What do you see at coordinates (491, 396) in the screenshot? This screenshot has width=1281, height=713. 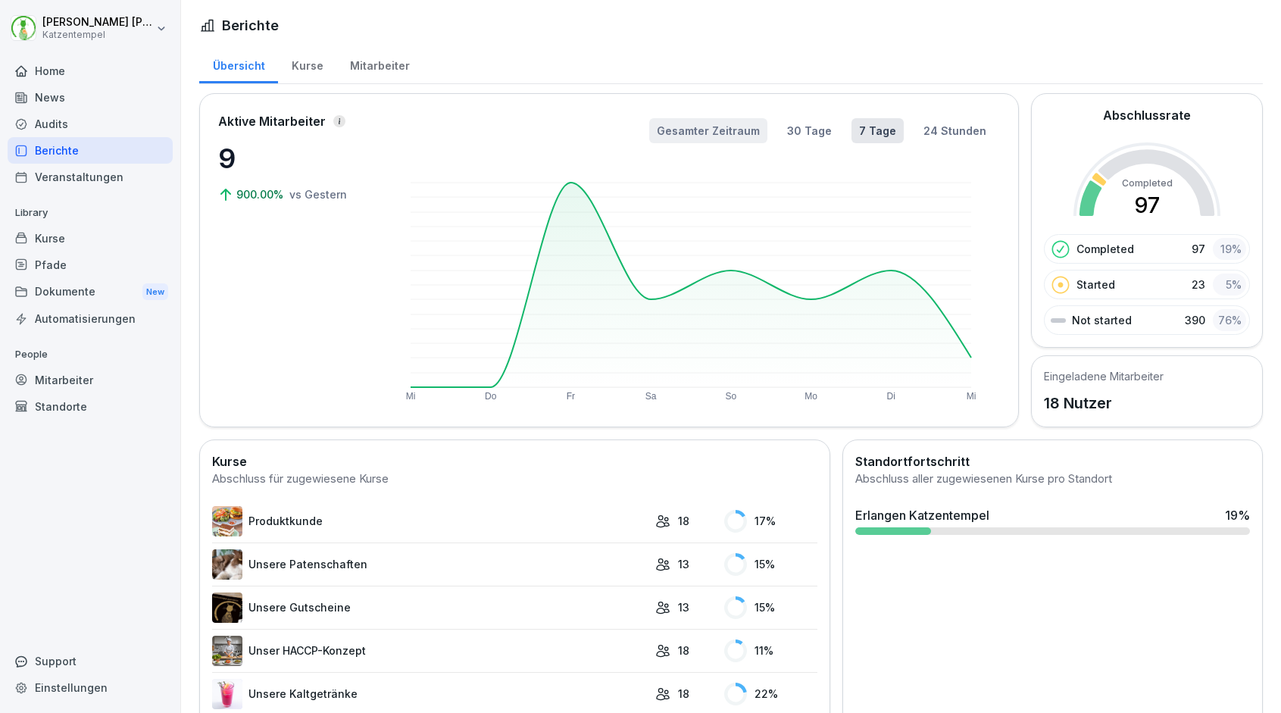 I see `text: Do` at bounding box center [491, 396].